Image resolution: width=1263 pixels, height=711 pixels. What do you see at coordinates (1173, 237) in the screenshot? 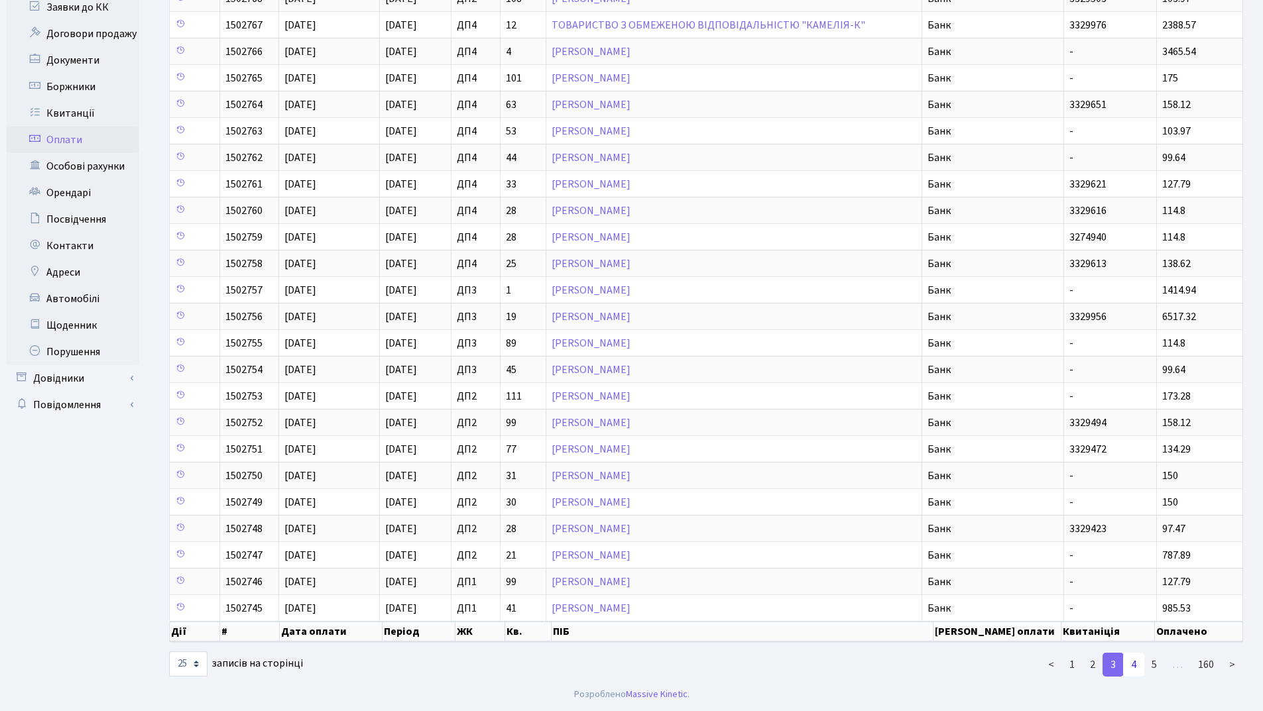
I see `span: 114.8` at bounding box center [1173, 237].